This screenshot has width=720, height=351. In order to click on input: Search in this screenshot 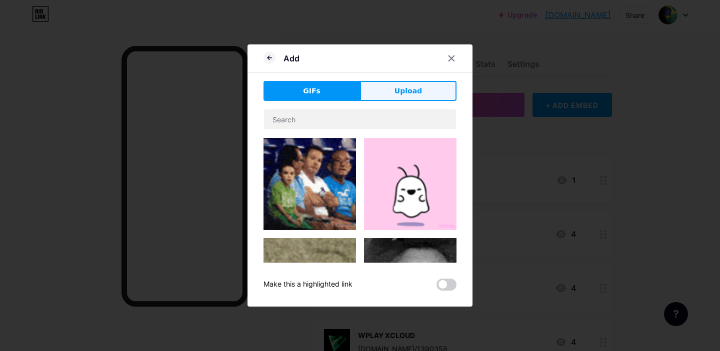, I will do `click(360, 119)`.